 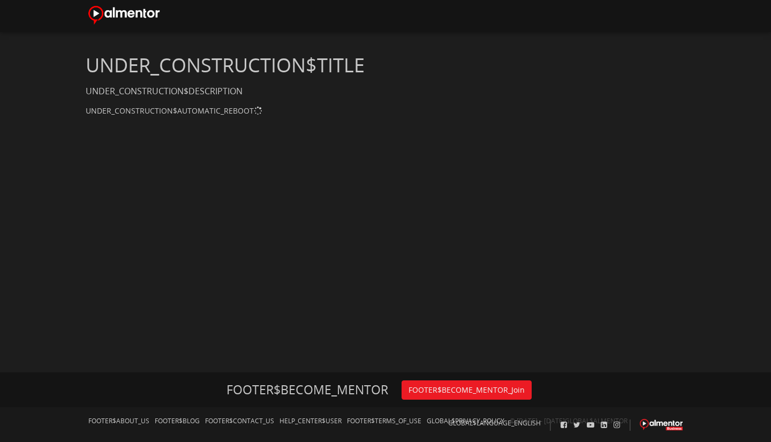 What do you see at coordinates (177, 420) in the screenshot?
I see `a: FOOTER$BLOG` at bounding box center [177, 420].